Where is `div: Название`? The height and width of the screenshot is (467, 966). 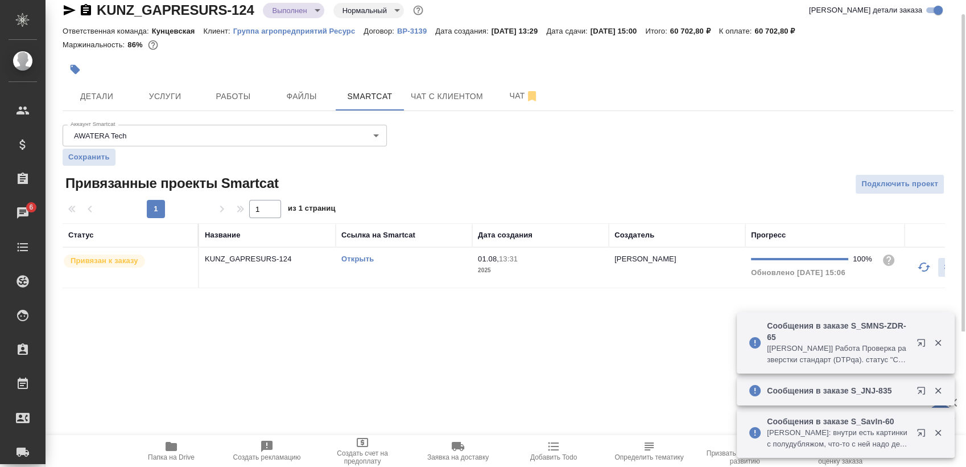
div: Название is located at coordinates (223, 235).